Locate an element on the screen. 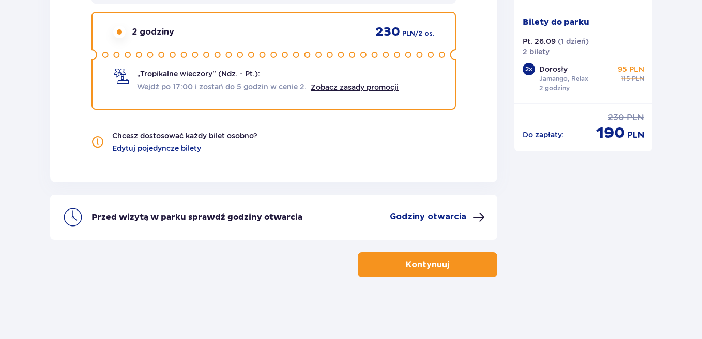  div: 2 x is located at coordinates (529, 69).